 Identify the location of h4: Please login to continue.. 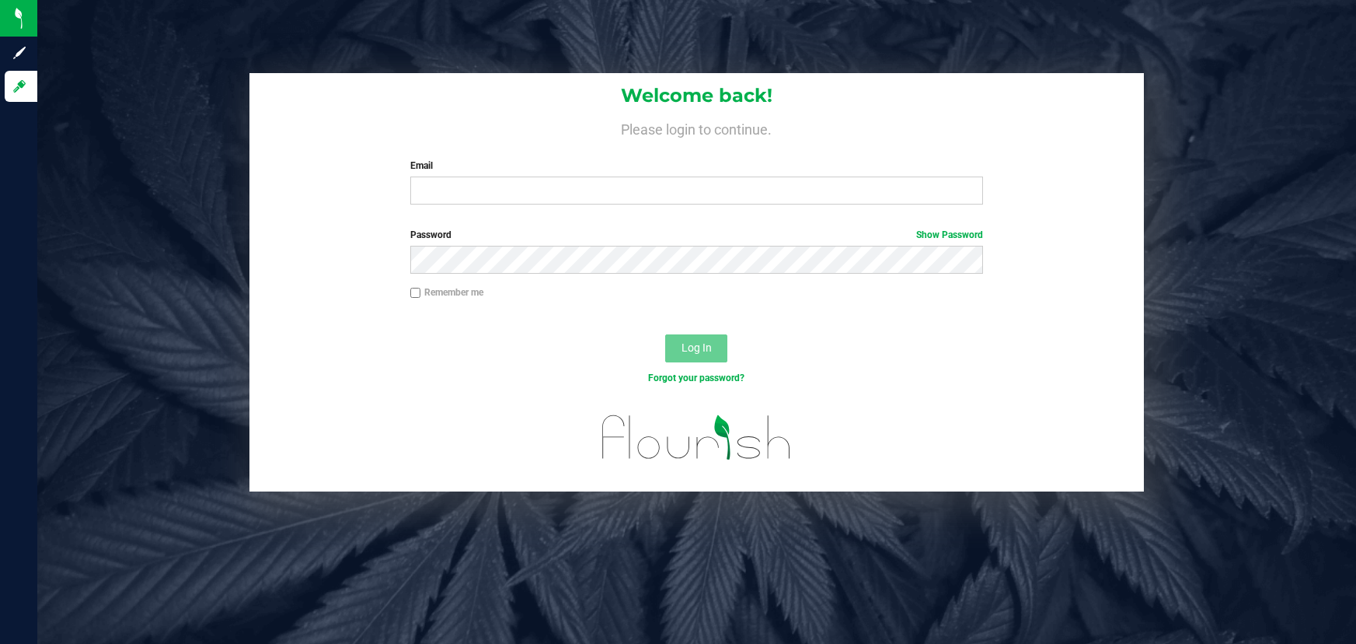
(696, 127).